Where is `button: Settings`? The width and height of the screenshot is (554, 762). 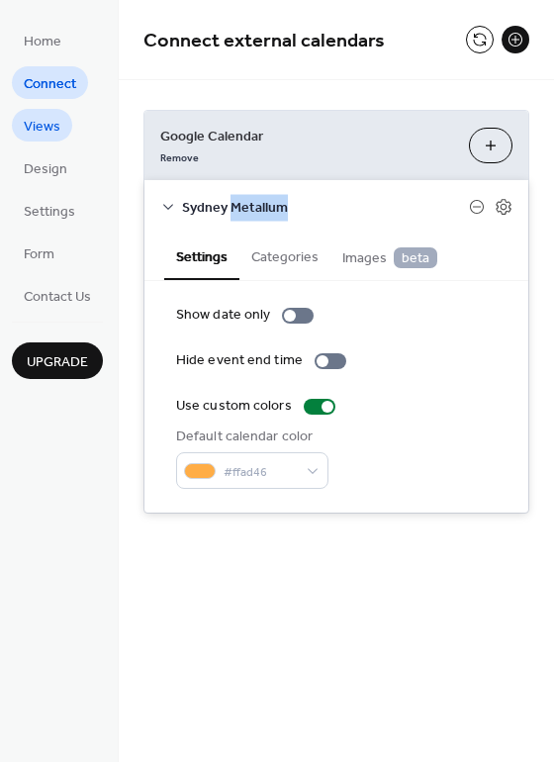 button: Settings is located at coordinates (202, 256).